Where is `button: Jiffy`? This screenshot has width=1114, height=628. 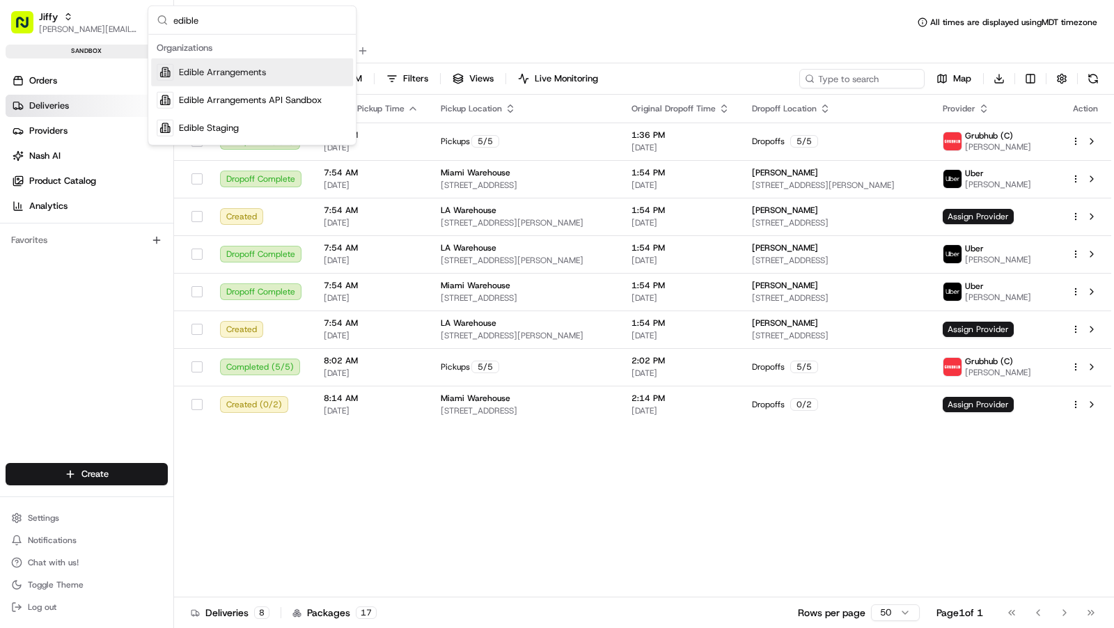 button: Jiffy is located at coordinates (48, 17).